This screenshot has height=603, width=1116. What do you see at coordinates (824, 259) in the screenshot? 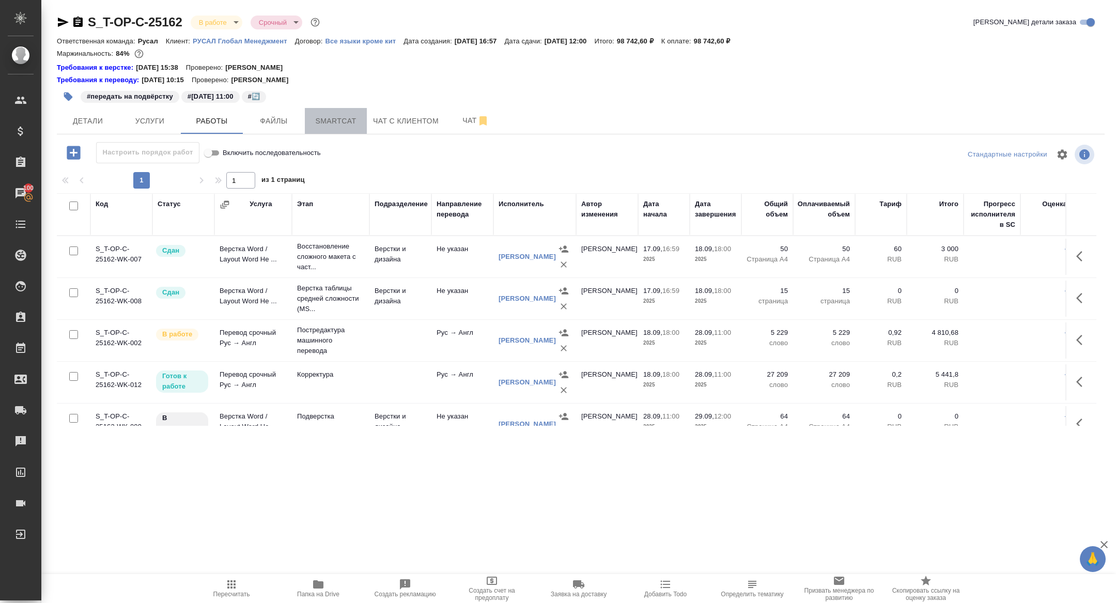
I see `p: Страница А4` at bounding box center [824, 259].